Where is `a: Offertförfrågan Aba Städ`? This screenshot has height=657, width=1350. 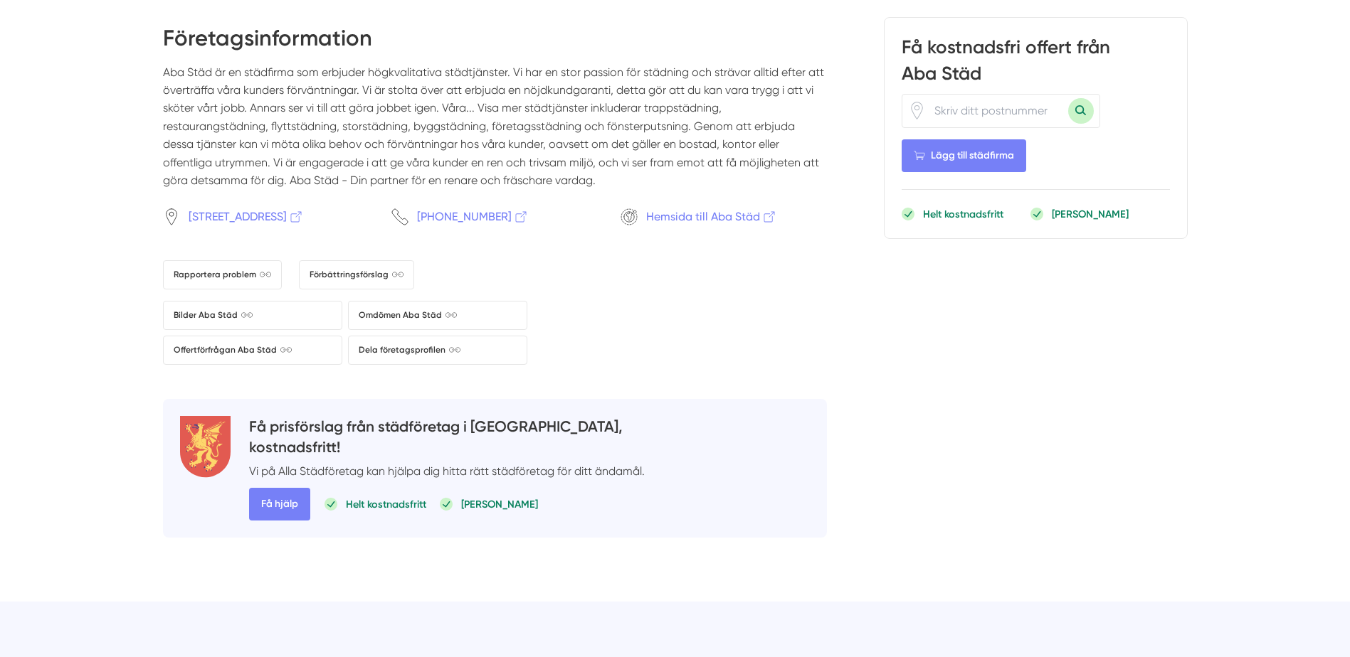
a: Offertförfrågan Aba Städ is located at coordinates (253, 350).